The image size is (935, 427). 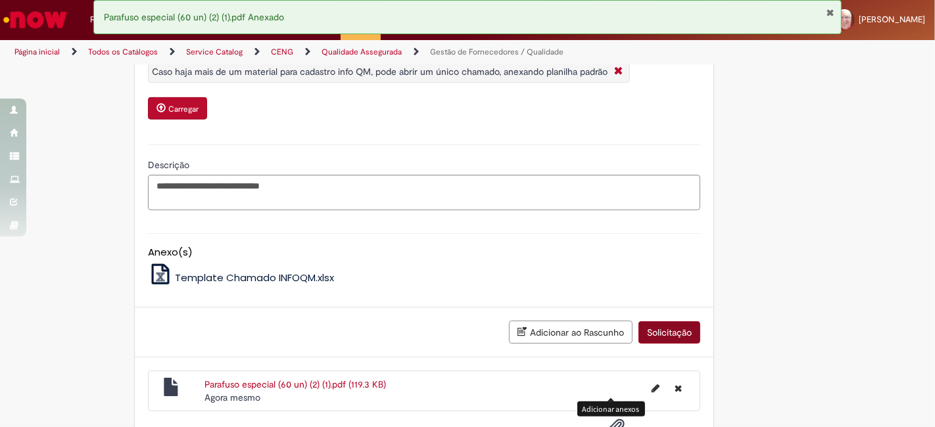 I want to click on a: Template Chamado INFOQM.xlsx, so click(x=241, y=278).